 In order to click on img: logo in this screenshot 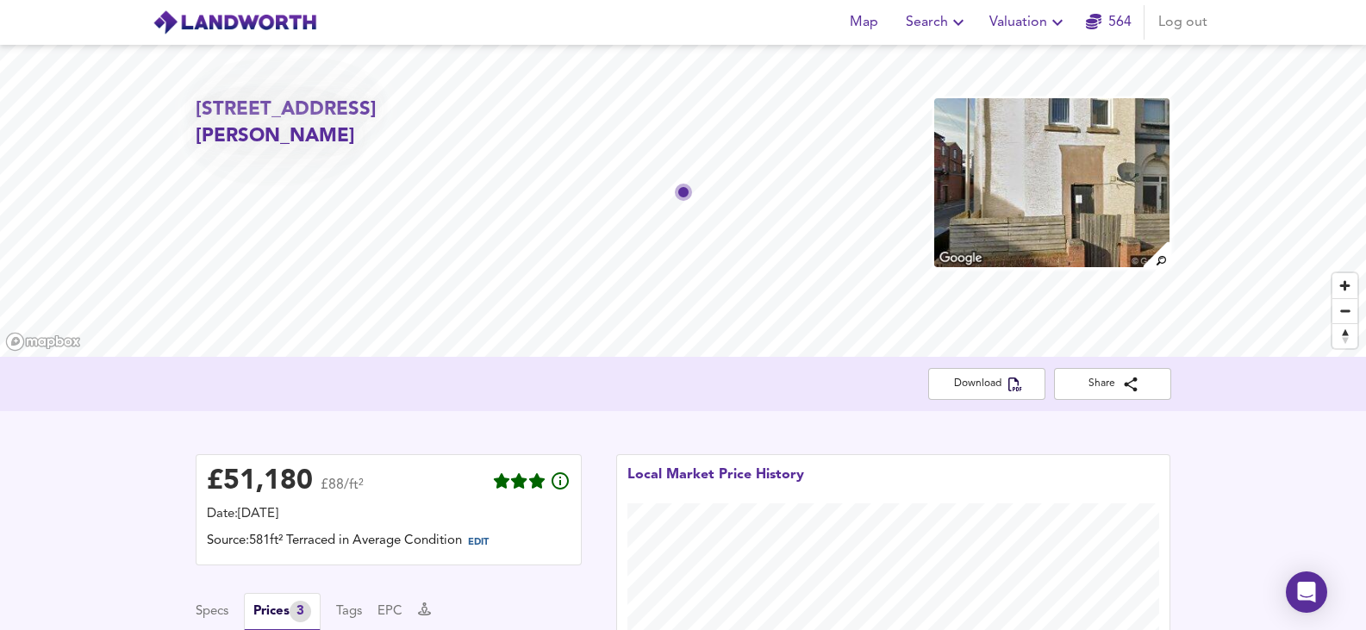, I will do `click(234, 22)`.